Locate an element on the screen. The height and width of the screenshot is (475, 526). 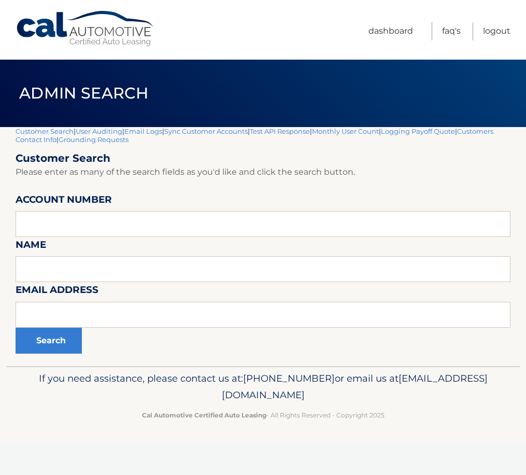
span: Admin Search is located at coordinates (83, 93).